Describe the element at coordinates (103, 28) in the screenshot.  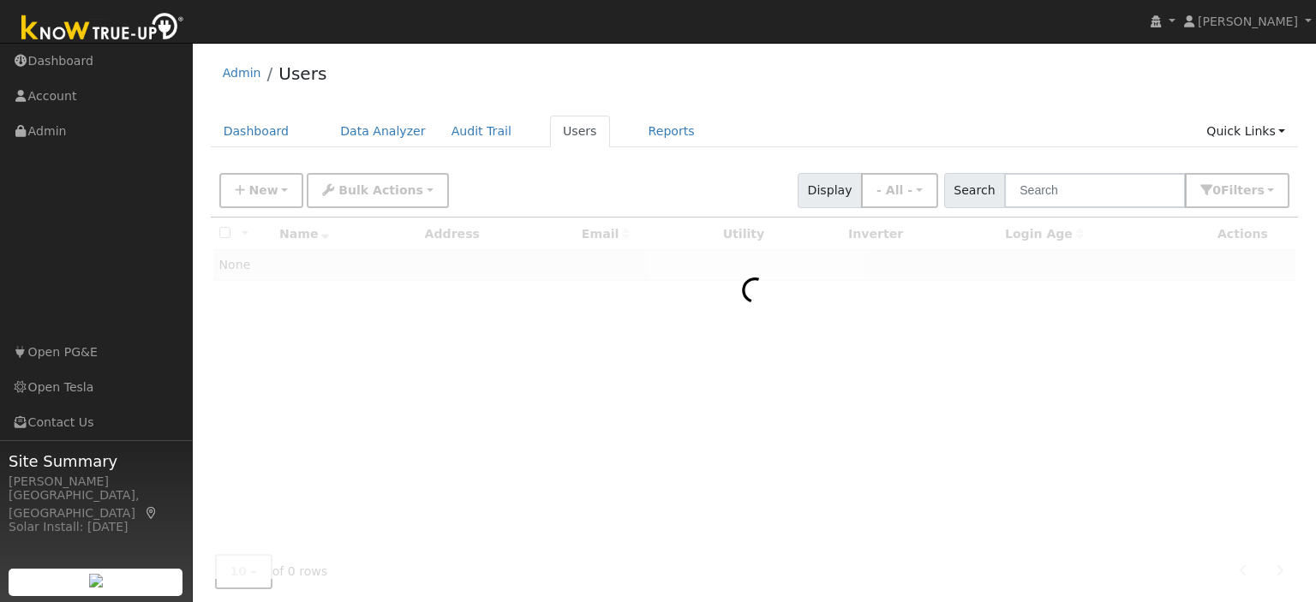
I see `img: Know True-Up` at that location.